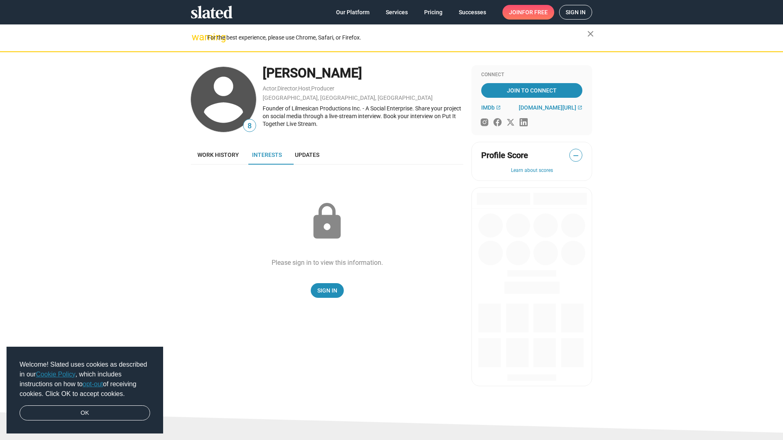 The width and height of the screenshot is (783, 440). What do you see at coordinates (322, 88) in the screenshot?
I see `a: Producer` at bounding box center [322, 88].